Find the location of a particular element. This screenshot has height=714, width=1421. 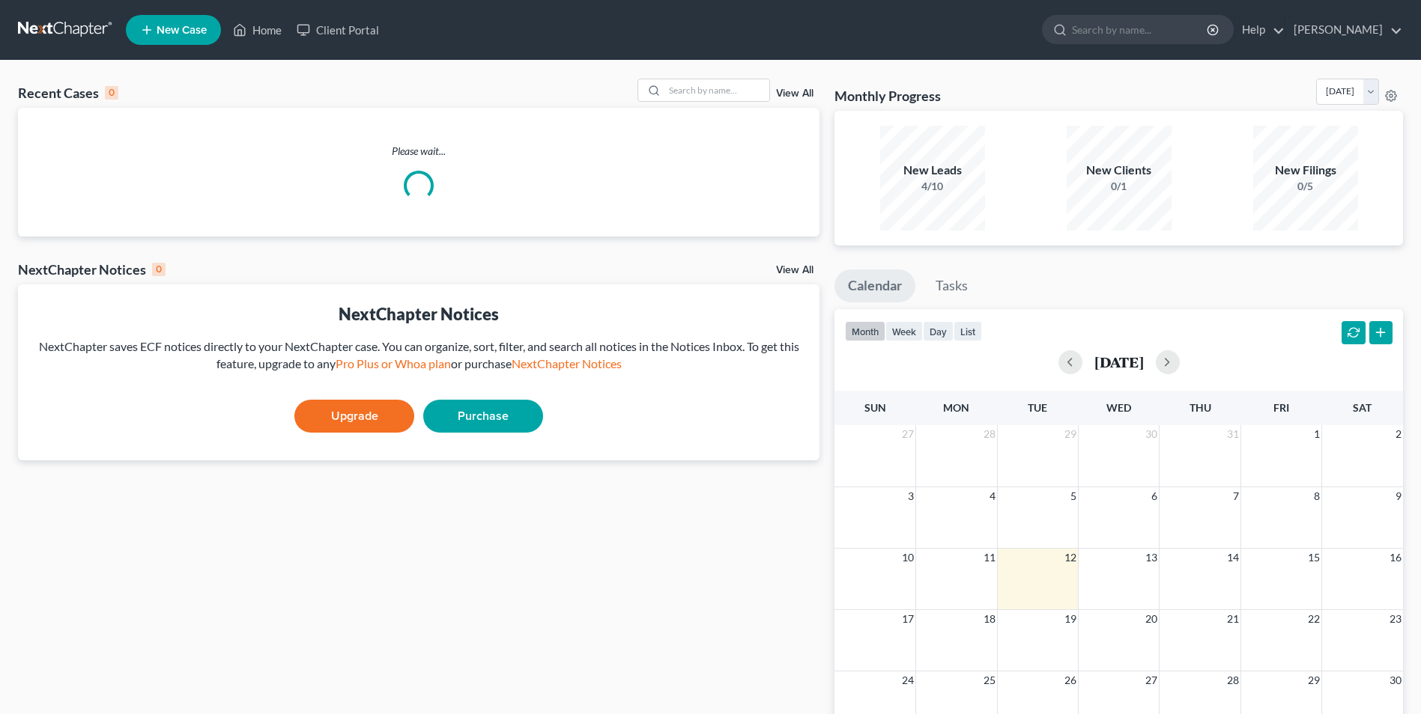

span: 10 is located at coordinates (908, 558).